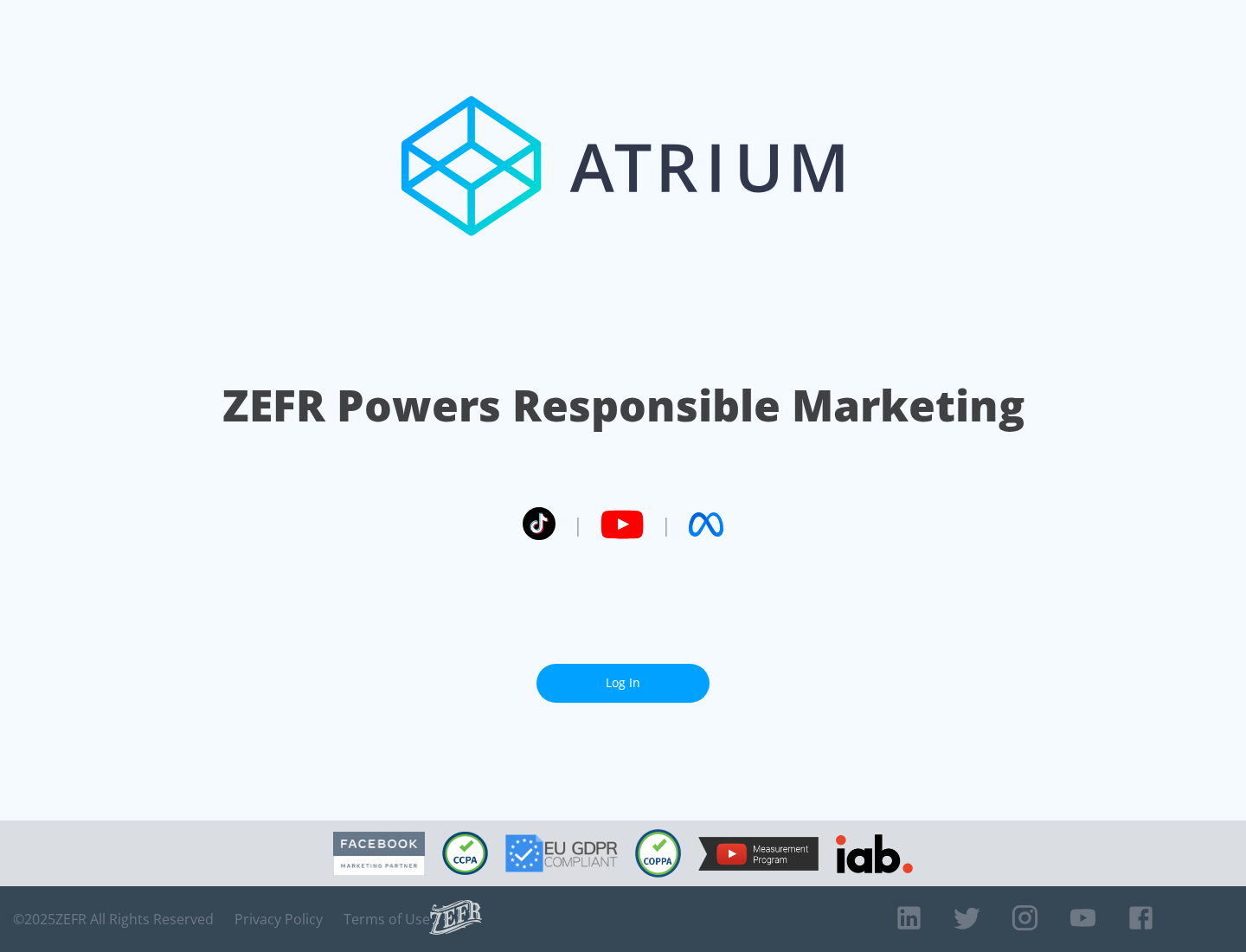 The height and width of the screenshot is (952, 1246). What do you see at coordinates (623, 405) in the screenshot?
I see `h1: ZEFR Powers Responsible Marketing` at bounding box center [623, 405].